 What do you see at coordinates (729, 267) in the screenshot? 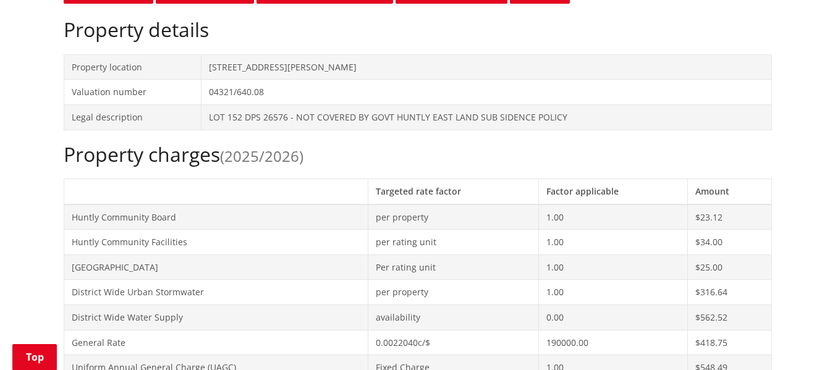
I see `td: $25.00` at bounding box center [729, 267].